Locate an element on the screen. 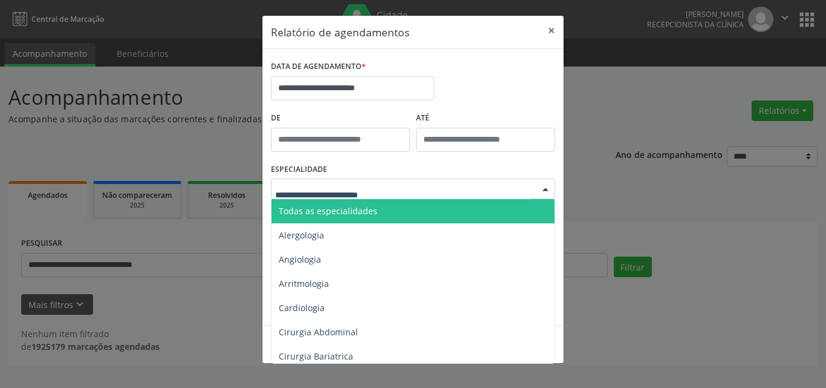 The image size is (826, 388). span: Alergologia is located at coordinates (301, 235).